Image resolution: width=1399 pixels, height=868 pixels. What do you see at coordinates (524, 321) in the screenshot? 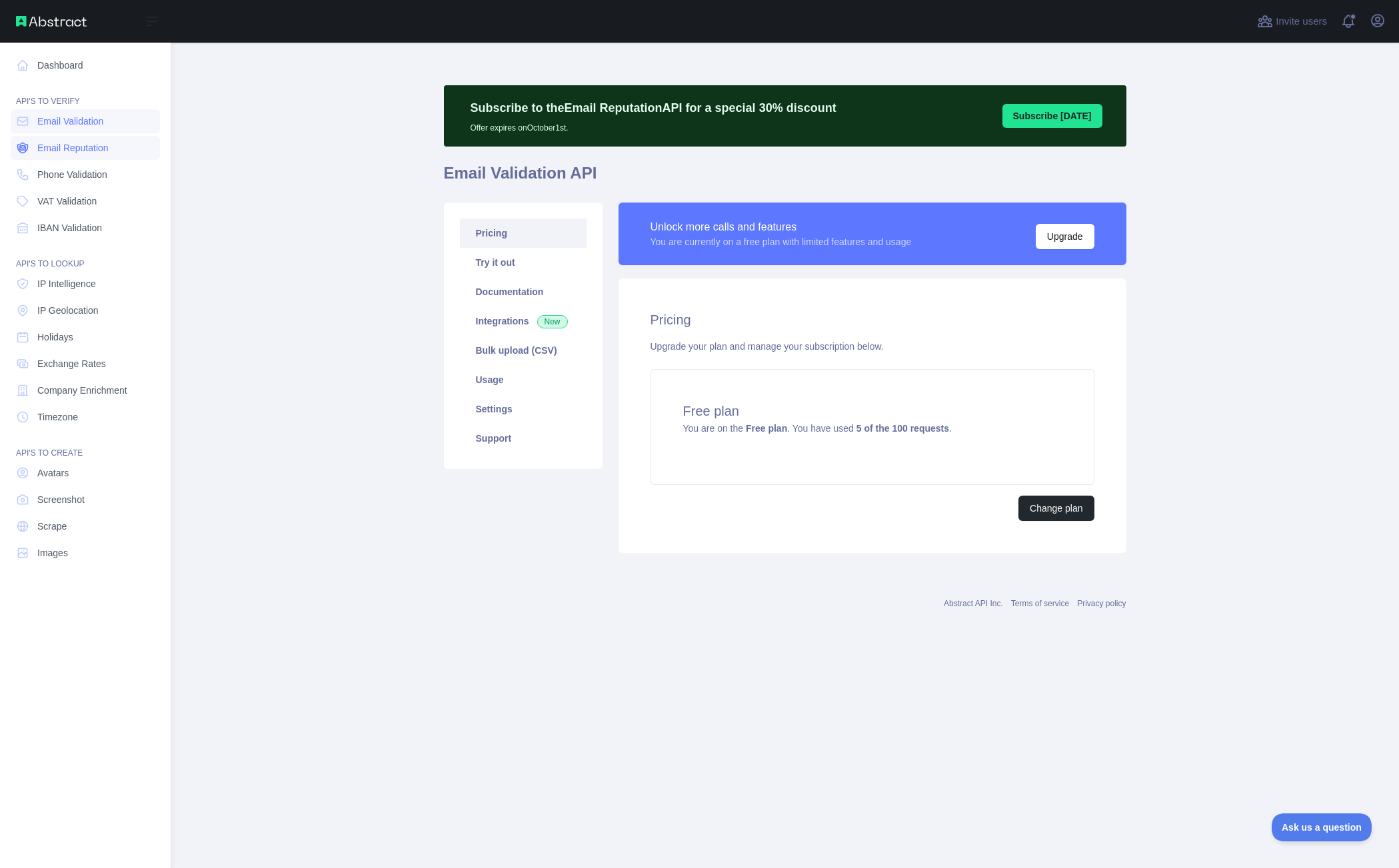
I see `a: Integrations New` at bounding box center [524, 321].